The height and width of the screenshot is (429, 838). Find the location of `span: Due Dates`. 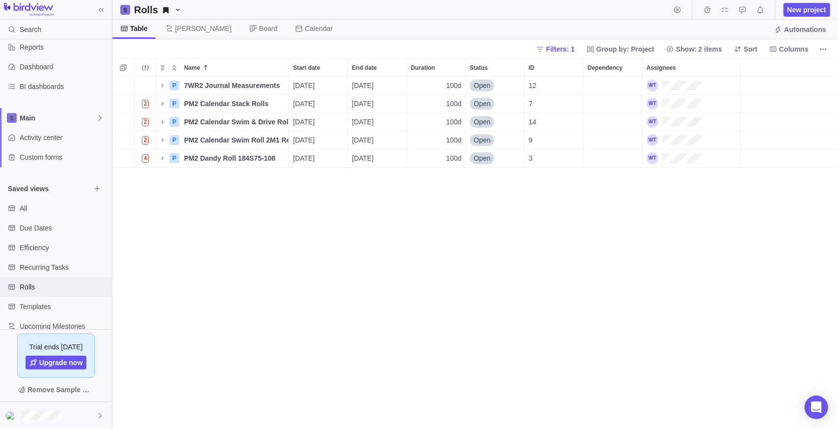

span: Due Dates is located at coordinates (64, 228).